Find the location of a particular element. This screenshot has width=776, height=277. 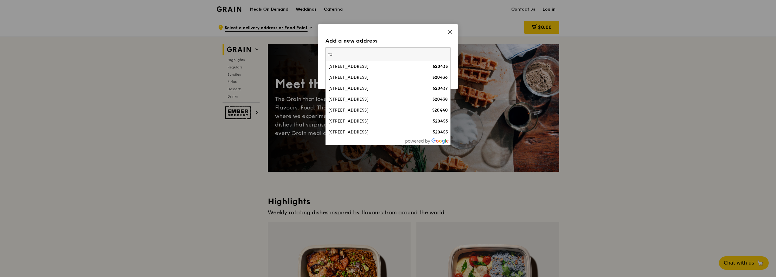

strong: 520436 is located at coordinates (440, 77).